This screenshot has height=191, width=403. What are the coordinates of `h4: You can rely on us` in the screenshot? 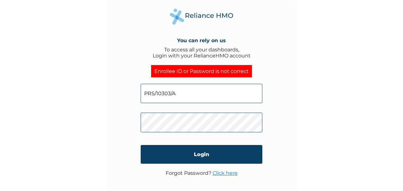 It's located at (202, 40).